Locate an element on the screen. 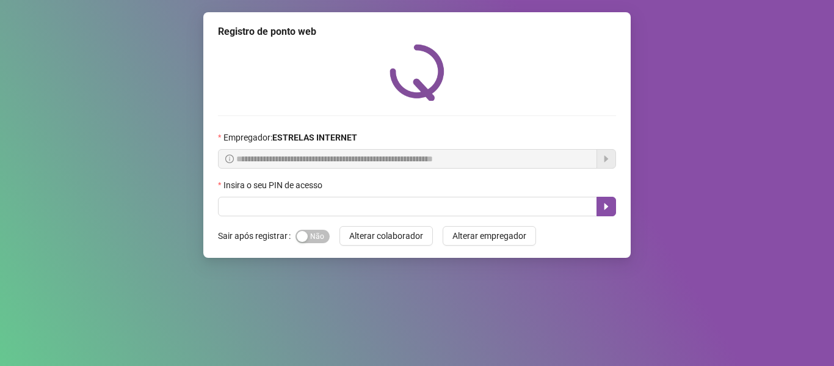 The height and width of the screenshot is (366, 834). strong: ESTRELAS INTERNET is located at coordinates (314, 137).